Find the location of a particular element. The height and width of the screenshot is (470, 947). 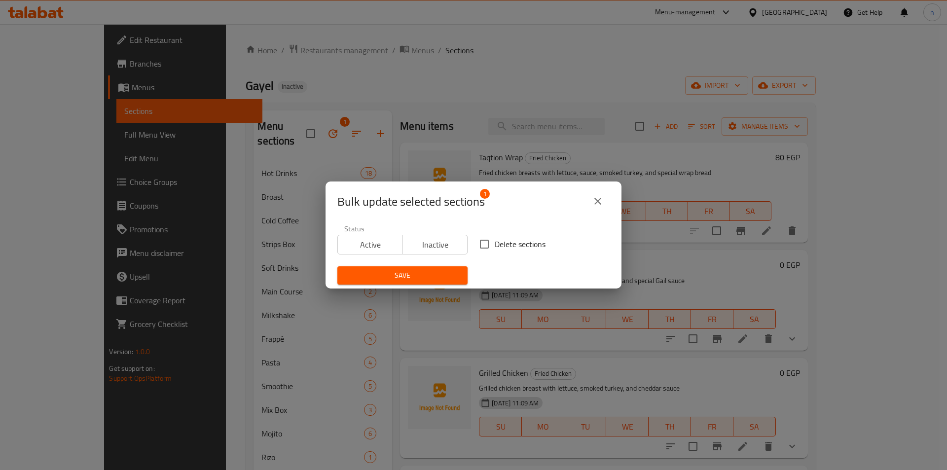

span: Inactive is located at coordinates (435, 245).